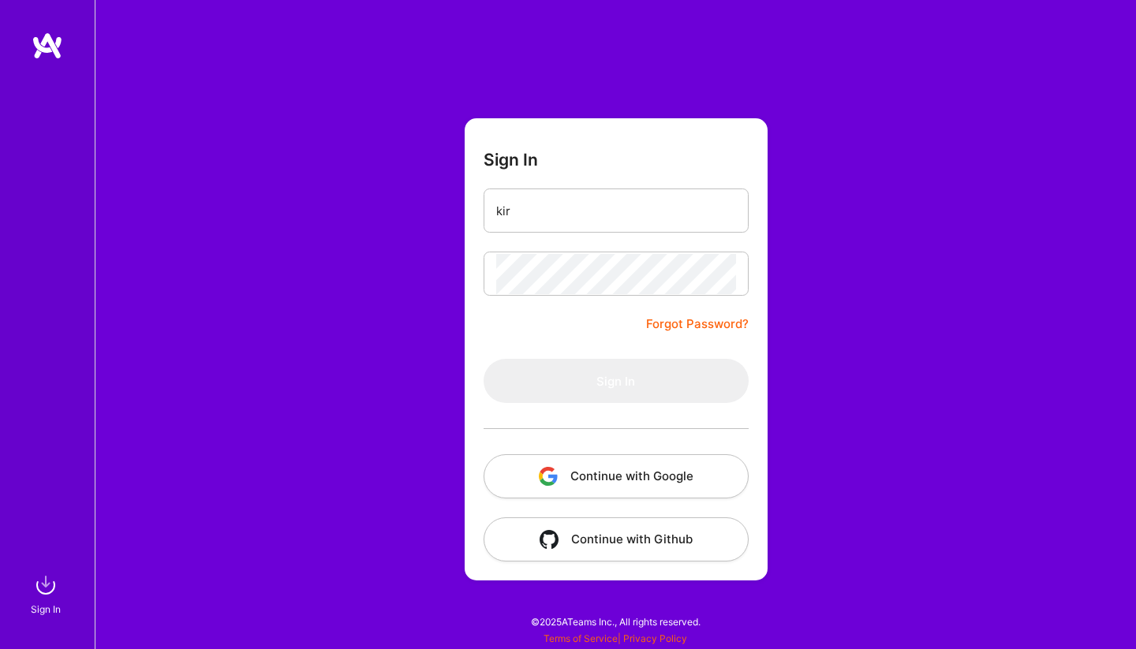  Describe the element at coordinates (616, 622) in the screenshot. I see `div: © 2025 ATeams Inc., All rights reserved.` at that location.